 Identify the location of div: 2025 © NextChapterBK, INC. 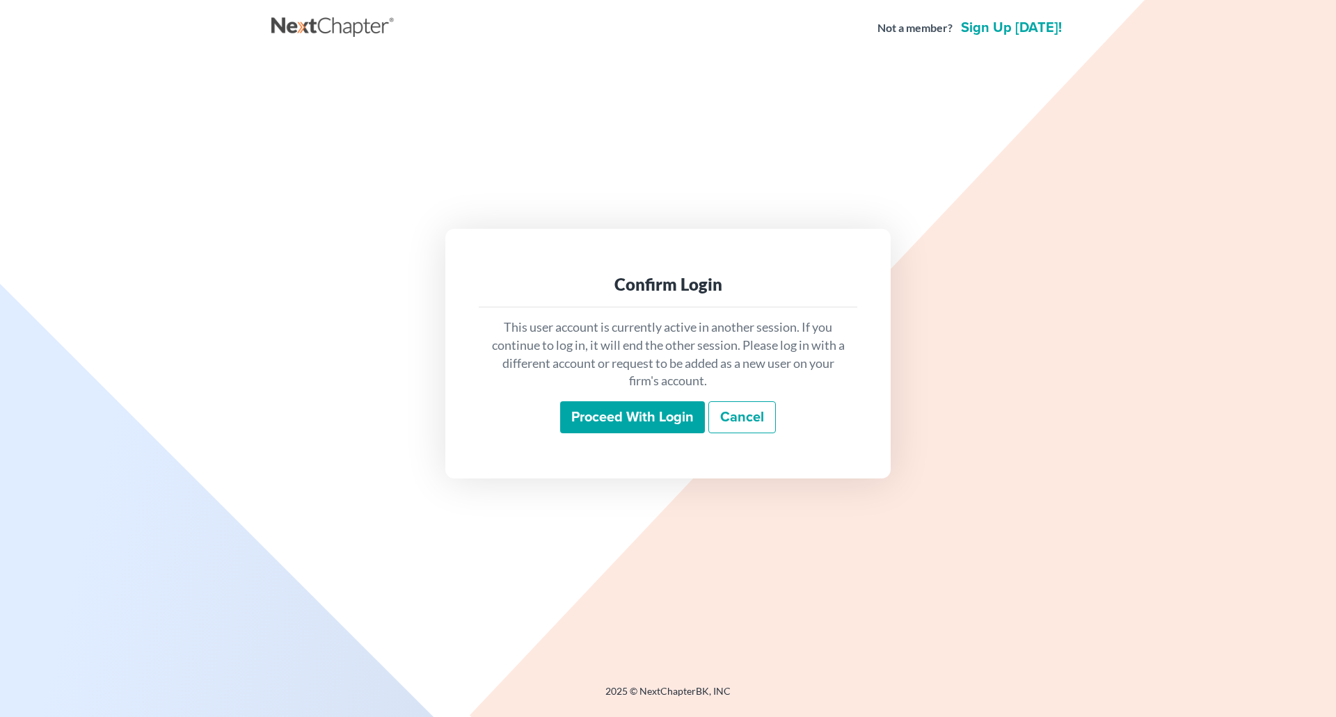
(668, 697).